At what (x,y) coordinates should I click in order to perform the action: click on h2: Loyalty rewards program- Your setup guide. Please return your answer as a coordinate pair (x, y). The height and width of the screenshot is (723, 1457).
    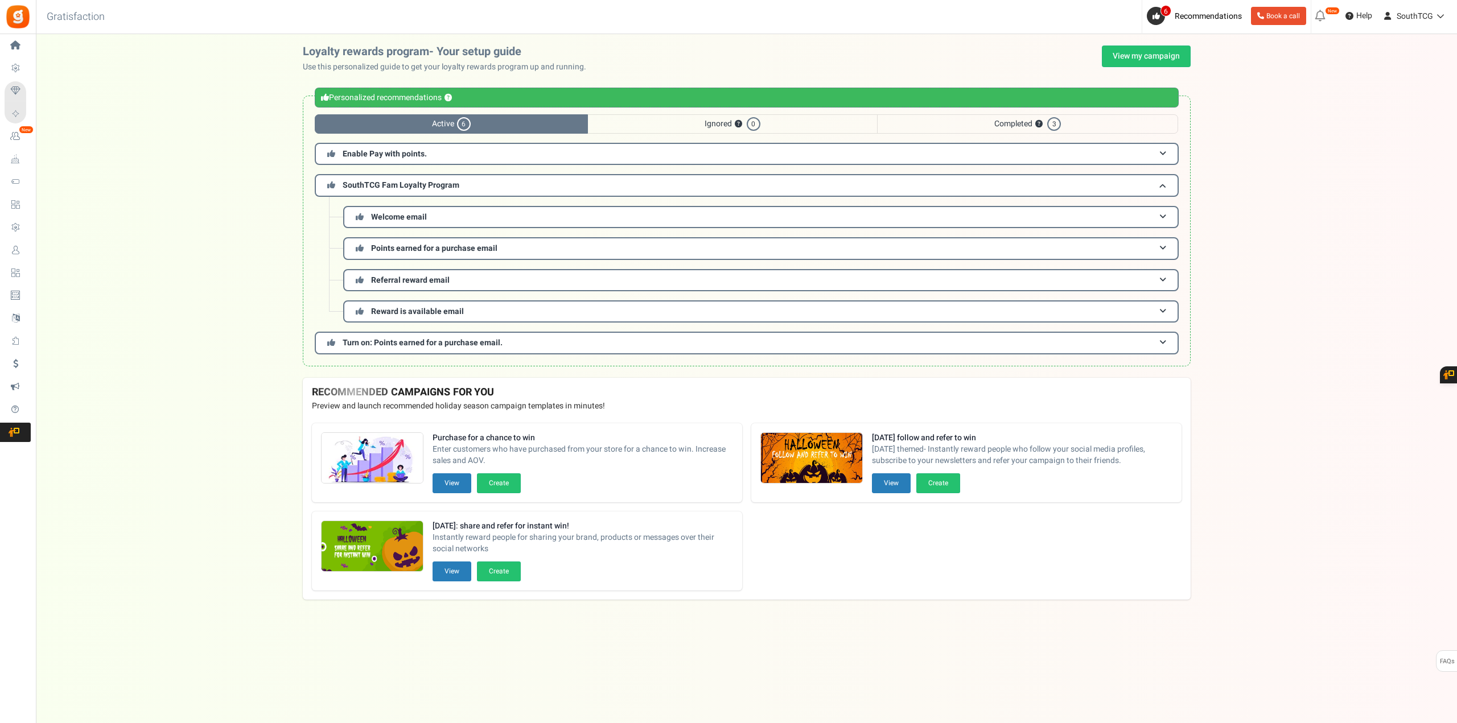
    Looking at the image, I should click on (449, 52).